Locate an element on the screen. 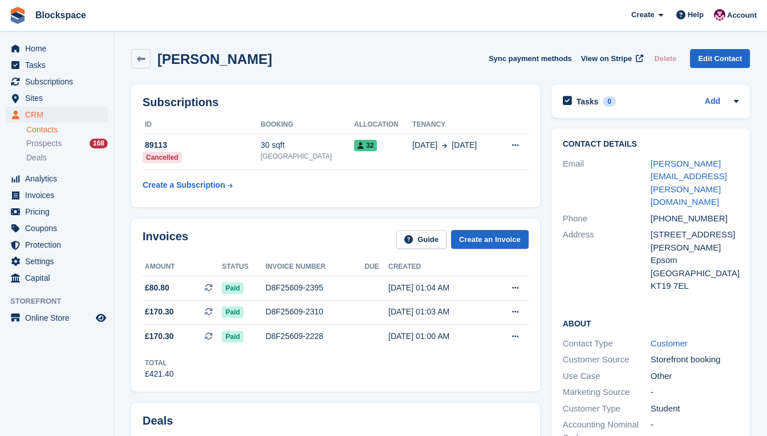 Image resolution: width=767 pixels, height=436 pixels. a: Create a Subscription is located at coordinates (188, 185).